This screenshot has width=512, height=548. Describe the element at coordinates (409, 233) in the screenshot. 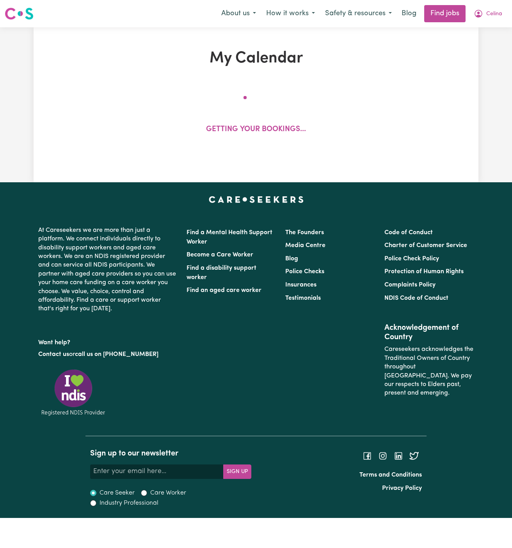

I see `a: Code of Conduct` at that location.